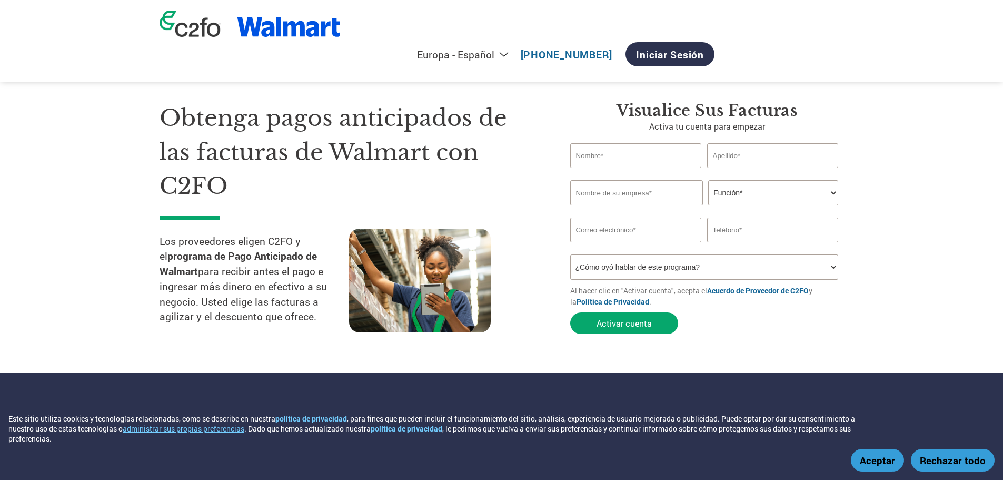 This screenshot has height=480, width=1003. What do you see at coordinates (877, 460) in the screenshot?
I see `button: Aceptar` at bounding box center [877, 460].